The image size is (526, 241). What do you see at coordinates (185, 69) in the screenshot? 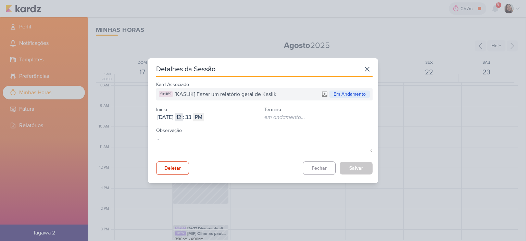
I see `div: Detalhes da Sessão` at bounding box center [185, 69].